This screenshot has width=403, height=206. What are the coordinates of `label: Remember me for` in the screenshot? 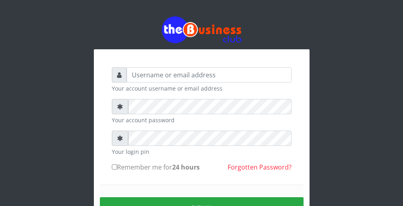 It's located at (156, 167).